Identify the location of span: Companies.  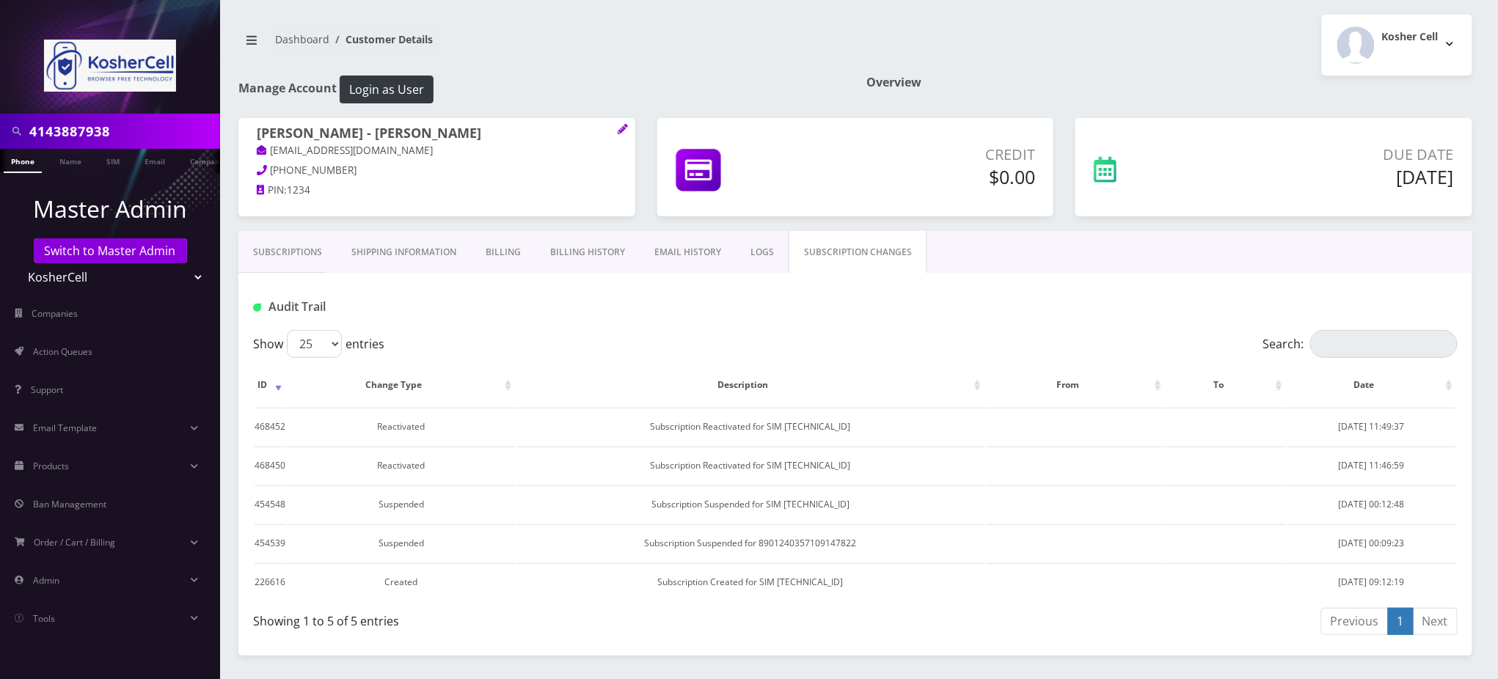
(55, 313).